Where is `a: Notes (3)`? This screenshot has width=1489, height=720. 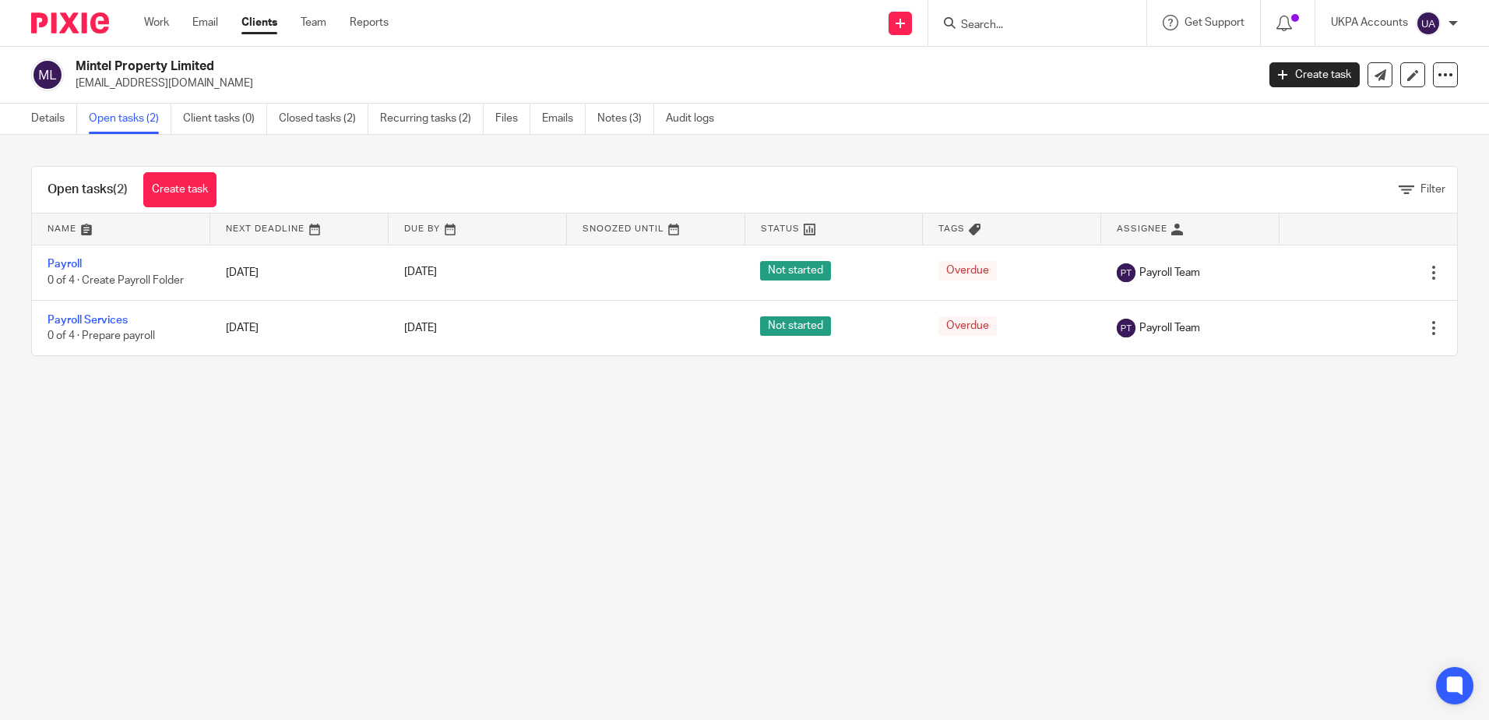
a: Notes (3) is located at coordinates (625, 118).